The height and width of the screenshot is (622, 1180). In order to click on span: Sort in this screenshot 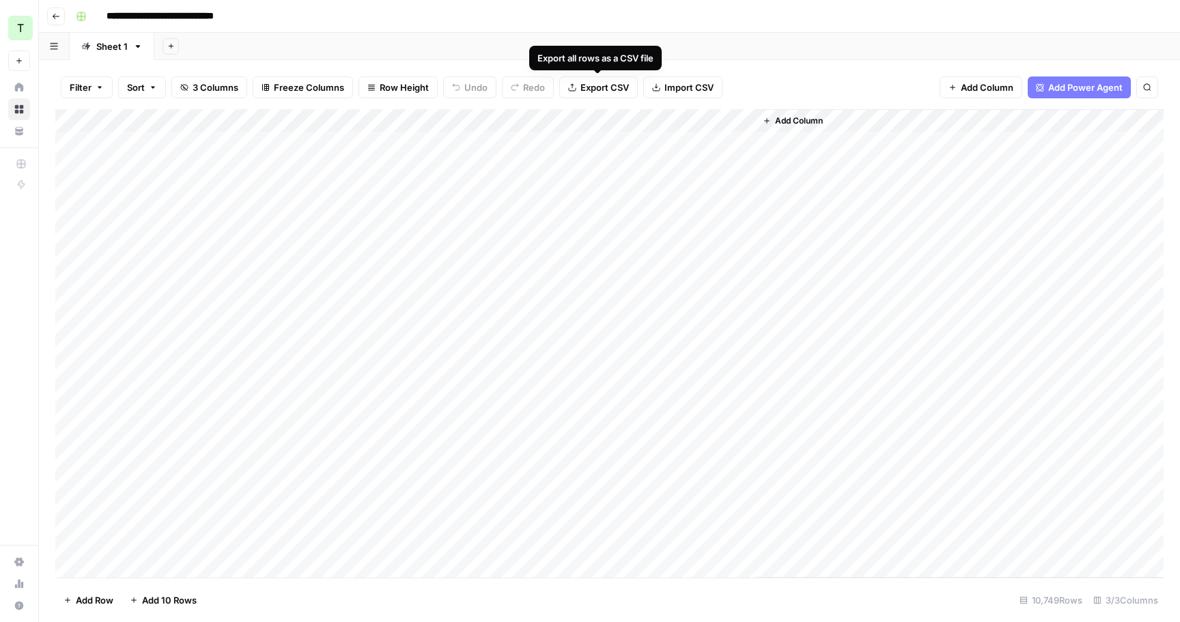, I will do `click(136, 87)`.